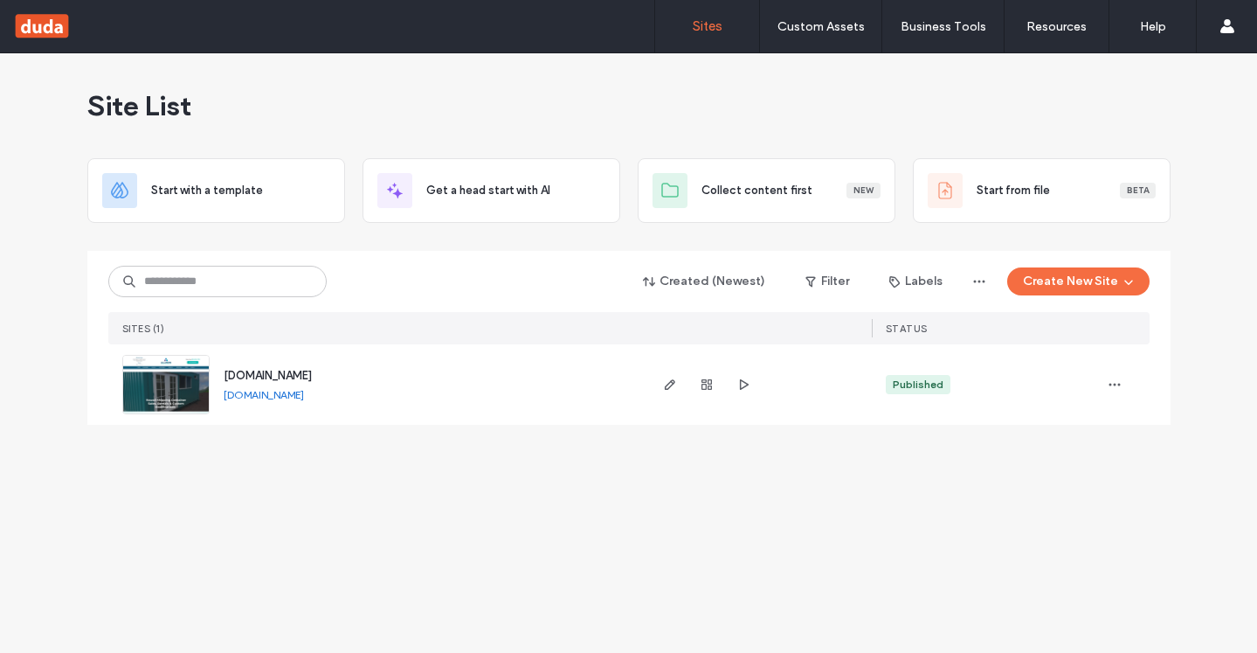  Describe the element at coordinates (1013, 190) in the screenshot. I see `span: Start from file` at that location.